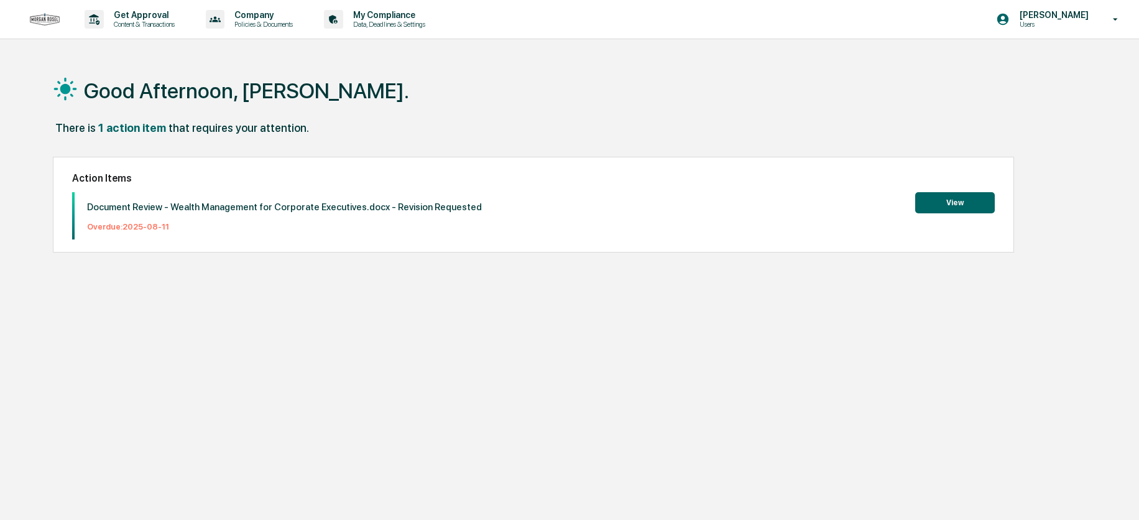  Describe the element at coordinates (284, 207) in the screenshot. I see `p: Document Review - Wealth Management for Corporate Executives.docx - Revision Requested` at that location.